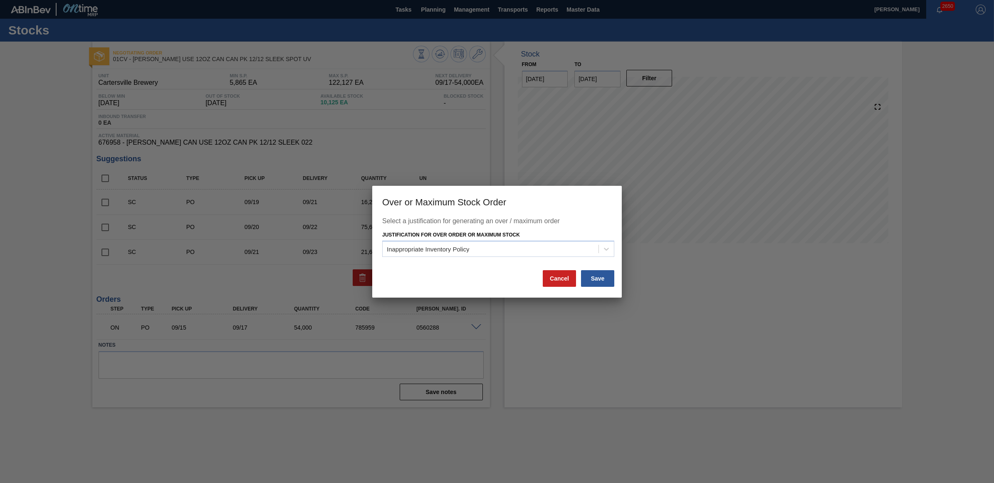 The height and width of the screenshot is (483, 994). What do you see at coordinates (497, 223) in the screenshot?
I see `div: Select a justification for generating an over / maximum order` at bounding box center [497, 223].